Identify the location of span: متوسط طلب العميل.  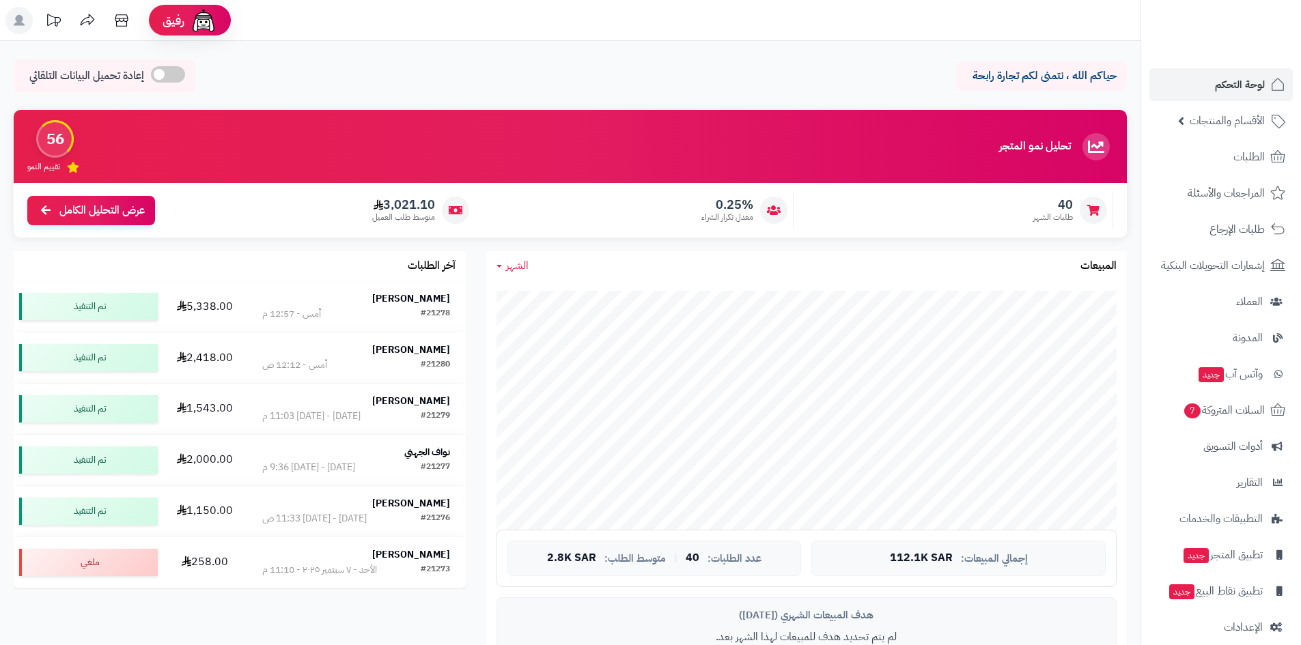
(404, 217).